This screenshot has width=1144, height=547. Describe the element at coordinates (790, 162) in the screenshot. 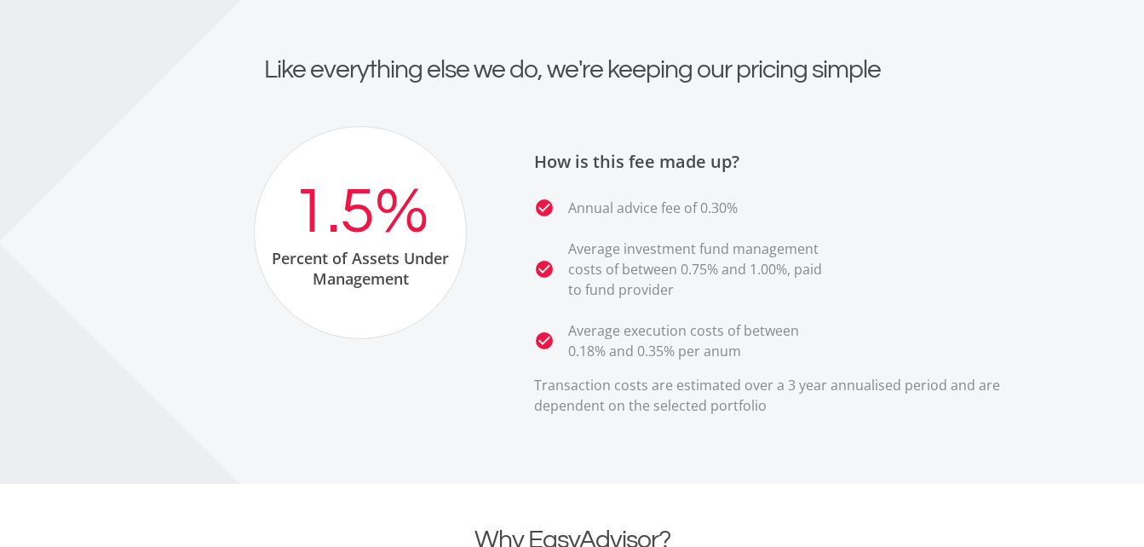

I see `h3: How is this fee made up?` at that location.